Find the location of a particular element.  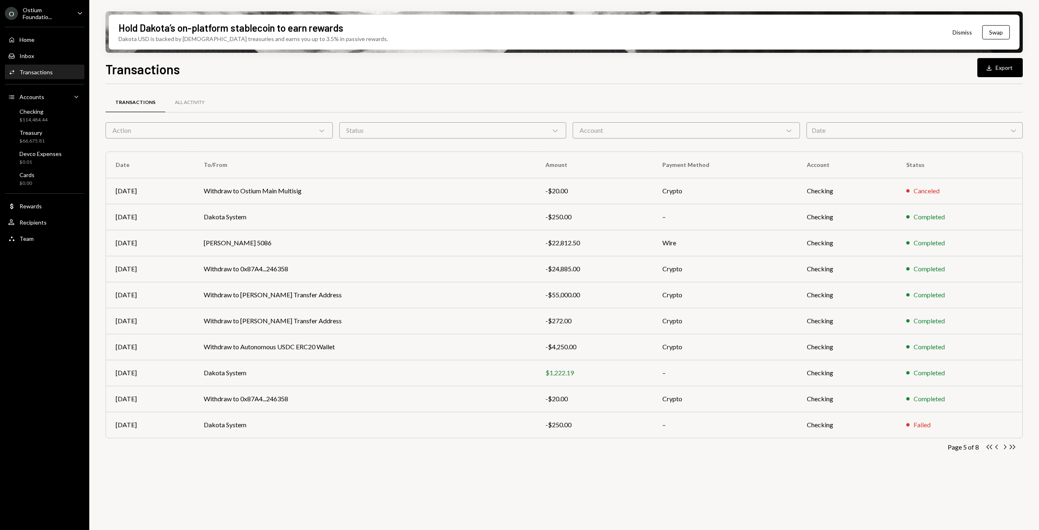

div: Canceled is located at coordinates (926, 191).